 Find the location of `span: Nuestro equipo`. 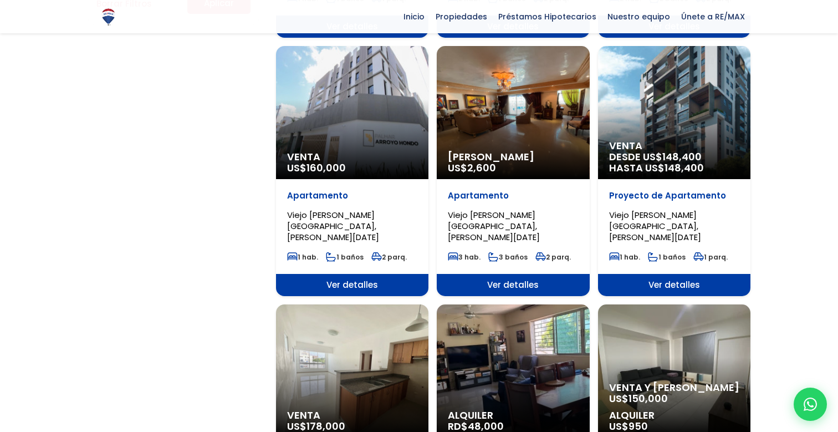

span: Nuestro equipo is located at coordinates (638, 17).